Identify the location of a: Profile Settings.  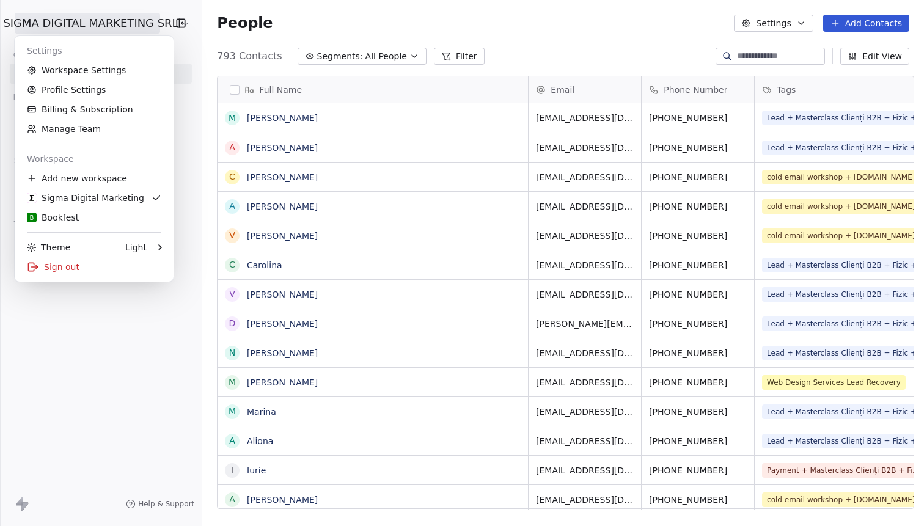
(94, 90).